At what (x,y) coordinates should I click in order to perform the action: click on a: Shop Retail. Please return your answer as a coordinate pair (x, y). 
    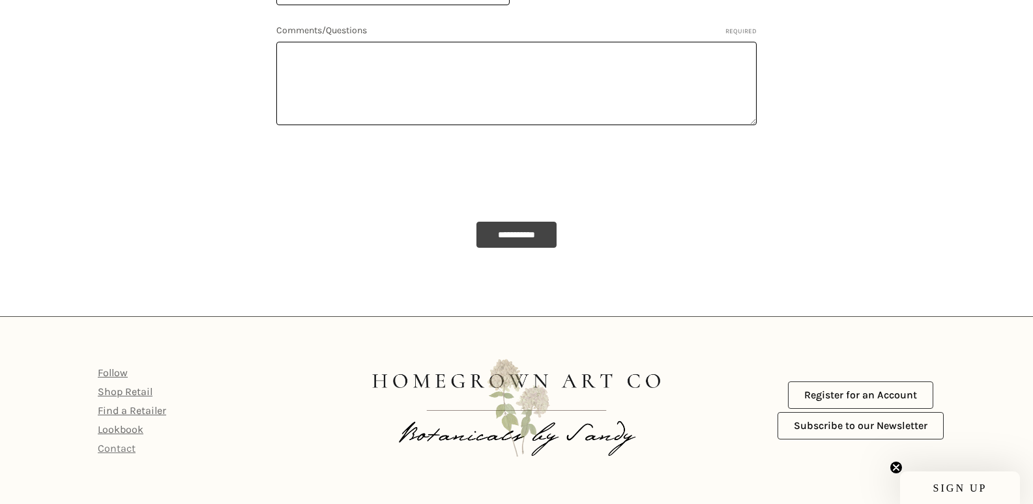
    Looking at the image, I should click on (125, 391).